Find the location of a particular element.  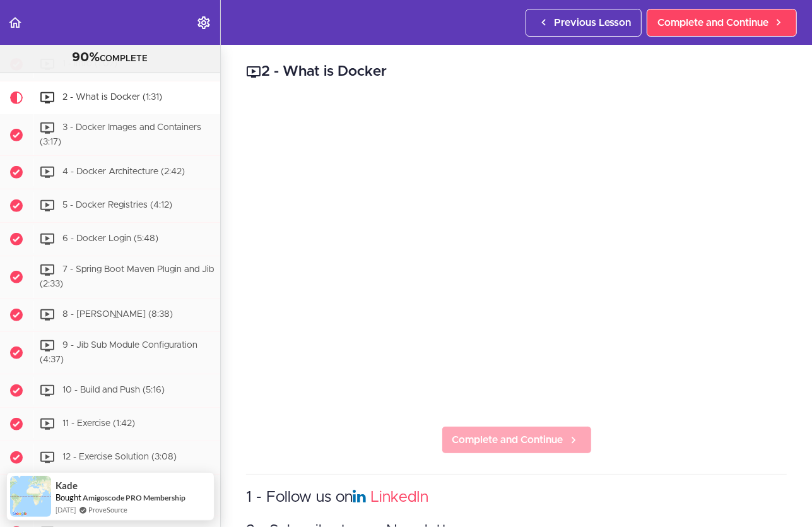

span: 90% is located at coordinates (86, 57).